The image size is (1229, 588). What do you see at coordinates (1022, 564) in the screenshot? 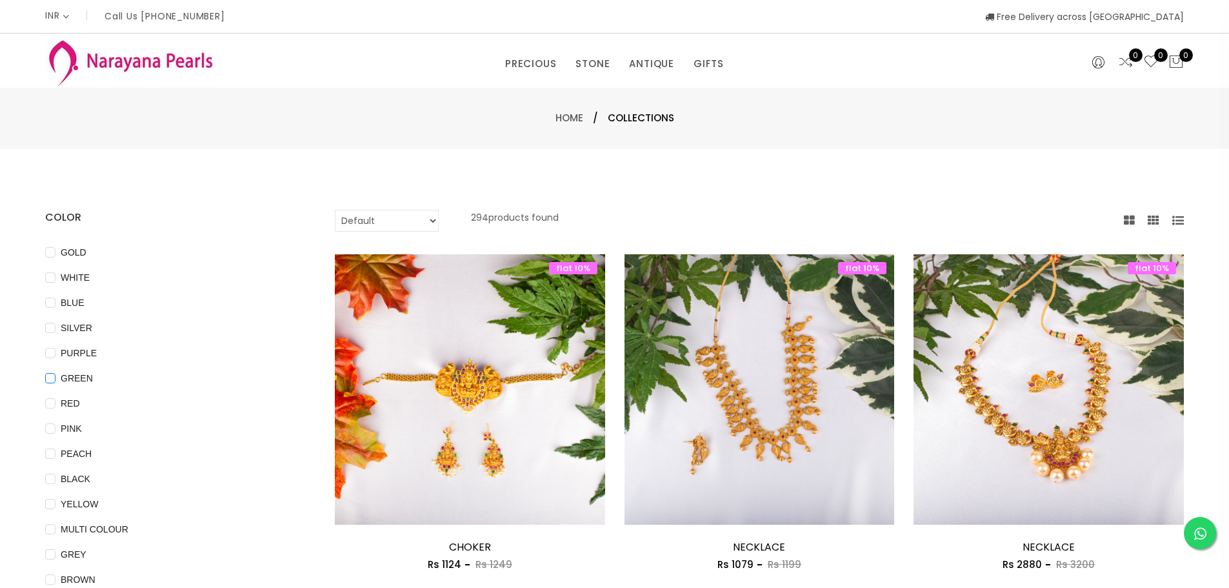
I see `span: Rs 2880` at bounding box center [1022, 564].